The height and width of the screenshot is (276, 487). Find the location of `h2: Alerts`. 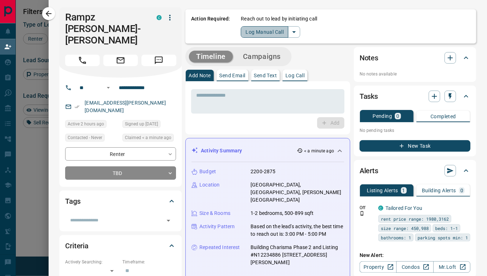

h2: Alerts is located at coordinates (369, 171).